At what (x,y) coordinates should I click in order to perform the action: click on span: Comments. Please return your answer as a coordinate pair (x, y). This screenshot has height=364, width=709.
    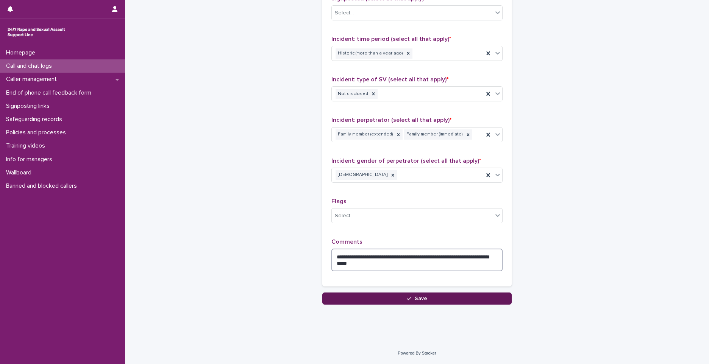
    Looking at the image, I should click on (347, 242).